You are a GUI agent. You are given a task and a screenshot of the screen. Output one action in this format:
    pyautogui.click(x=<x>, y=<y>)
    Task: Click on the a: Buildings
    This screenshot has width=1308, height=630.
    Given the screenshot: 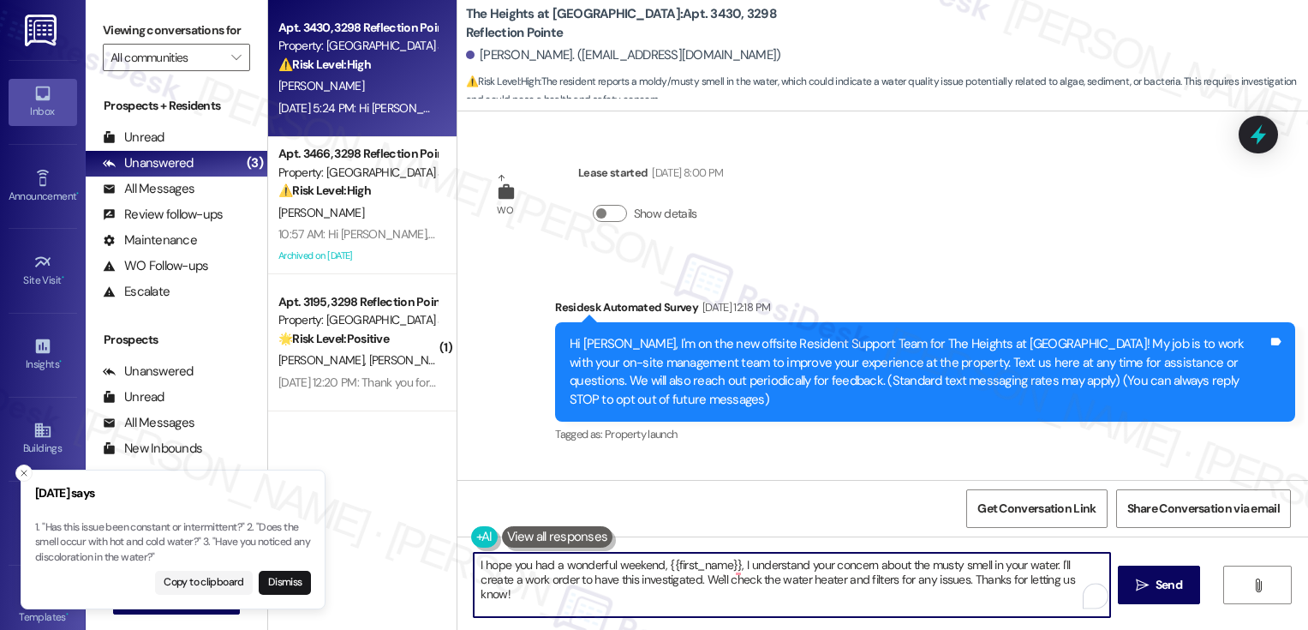 What is the action you would take?
    pyautogui.click(x=43, y=439)
    